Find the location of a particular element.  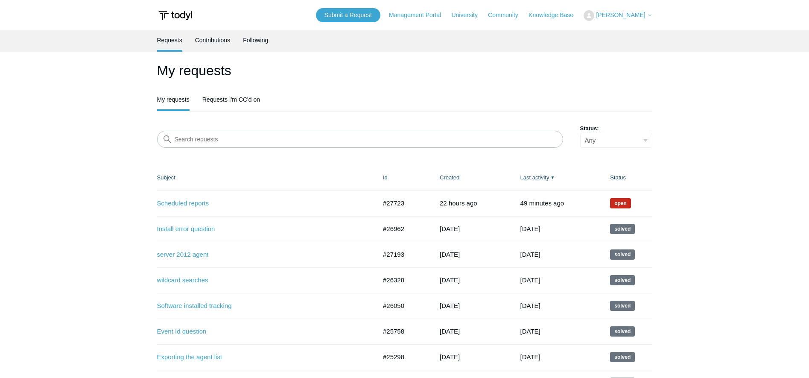

a: wildcard searches is located at coordinates (260, 280).